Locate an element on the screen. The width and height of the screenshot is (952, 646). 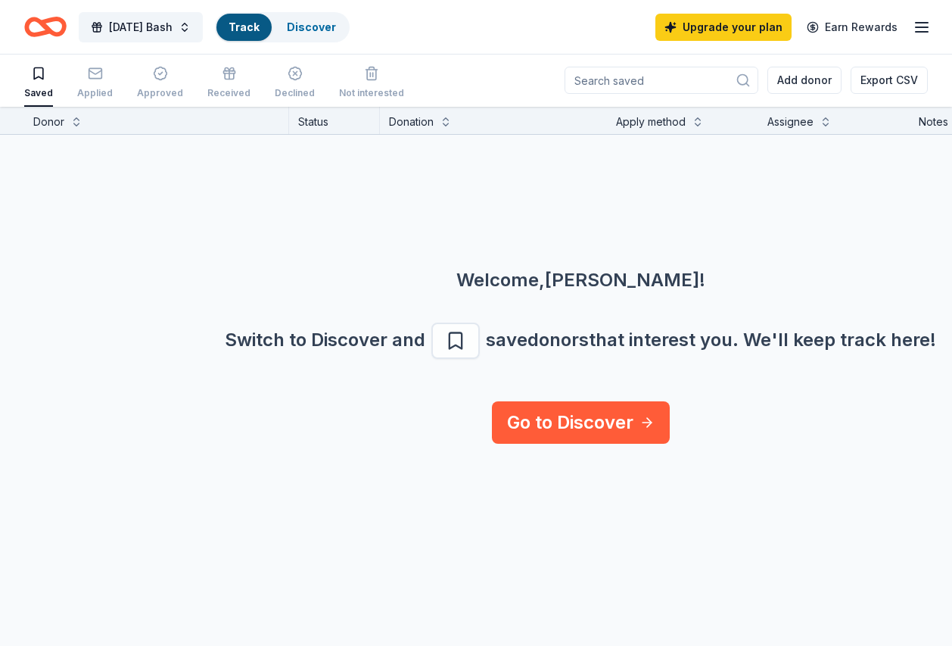
div: Saved is located at coordinates (39, 93).